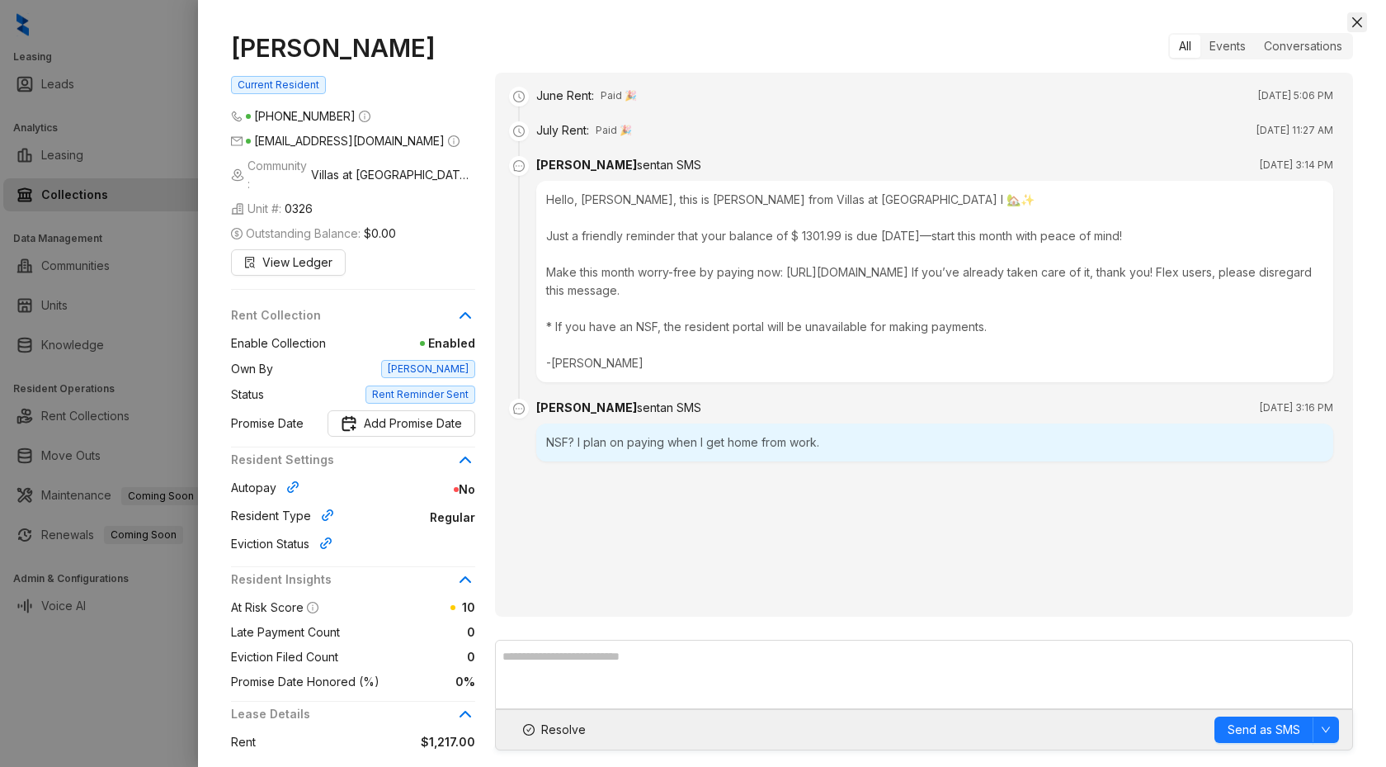 Image resolution: width=1386 pixels, height=767 pixels. I want to click on span: $1,217.00, so click(366, 742).